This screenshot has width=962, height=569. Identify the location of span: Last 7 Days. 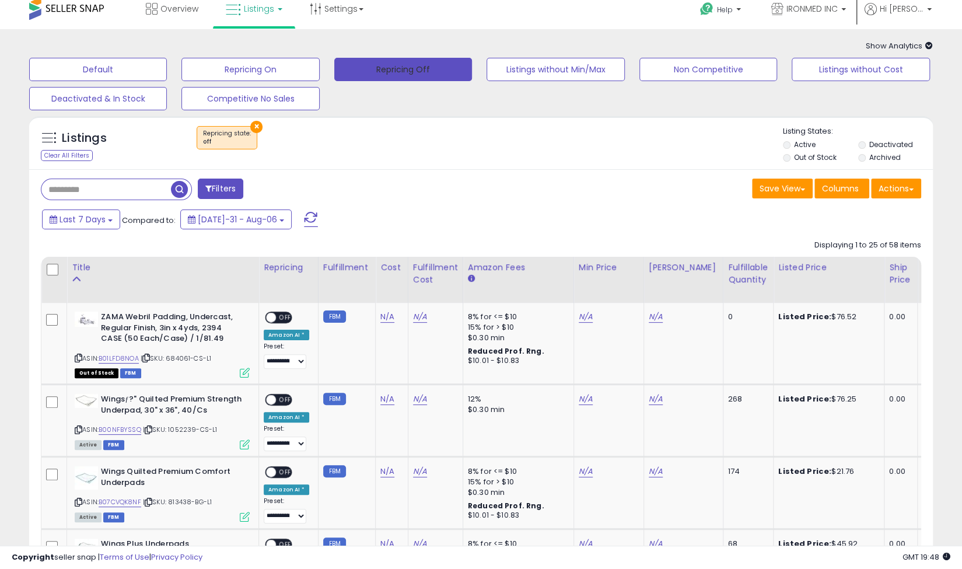
(82, 219).